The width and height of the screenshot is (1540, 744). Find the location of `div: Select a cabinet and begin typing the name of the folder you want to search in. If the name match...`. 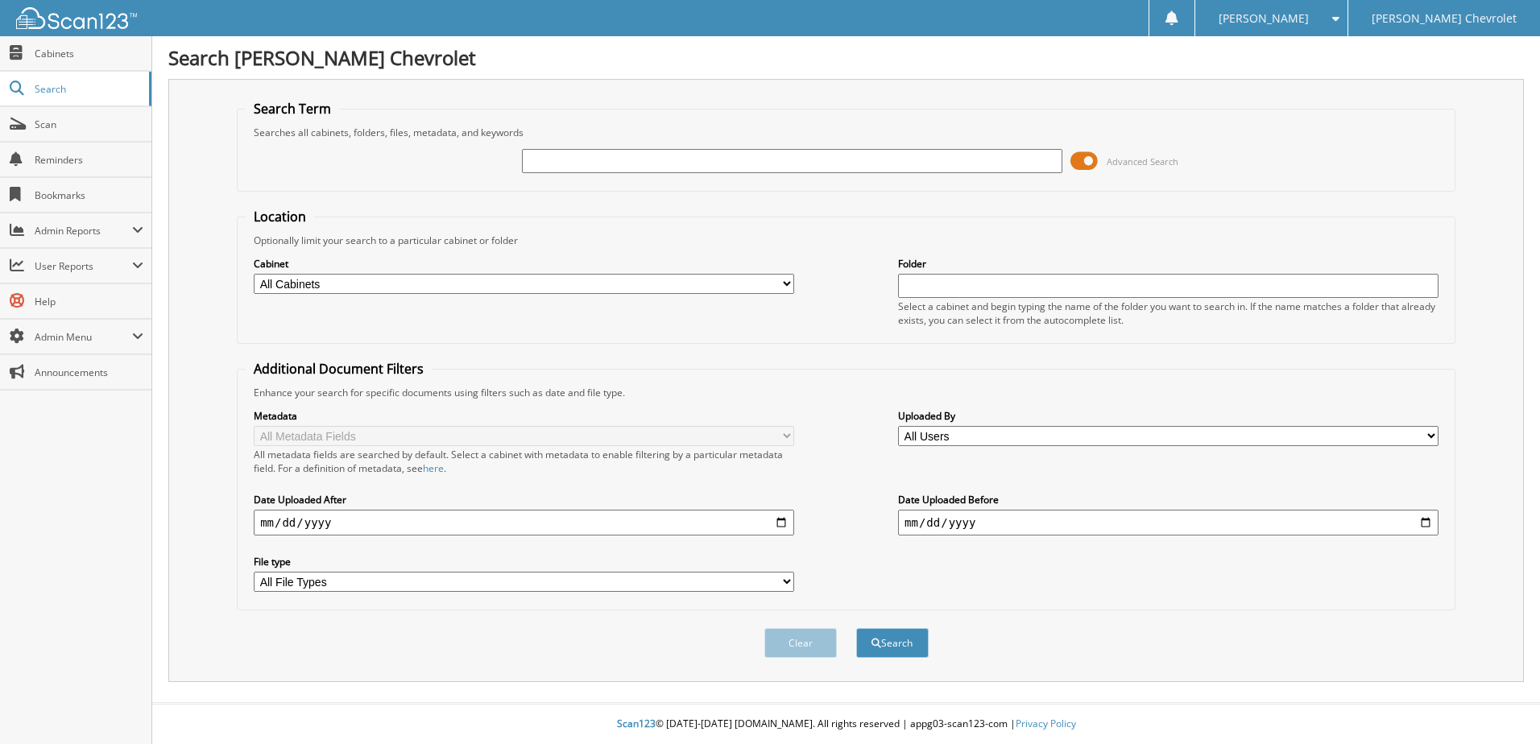

div: Select a cabinet and begin typing the name of the folder you want to search in. If the name match... is located at coordinates (1168, 313).